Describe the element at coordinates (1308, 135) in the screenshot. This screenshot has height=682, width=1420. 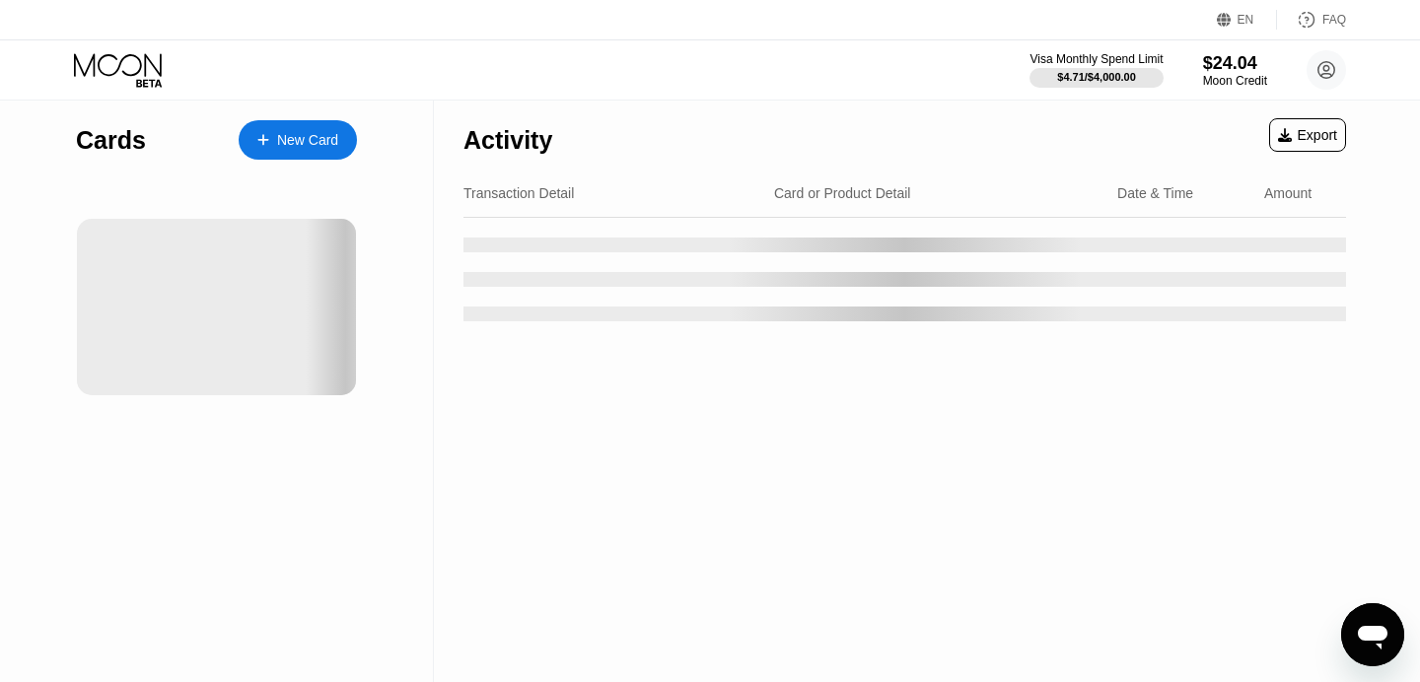
I see `div: Export` at that location.